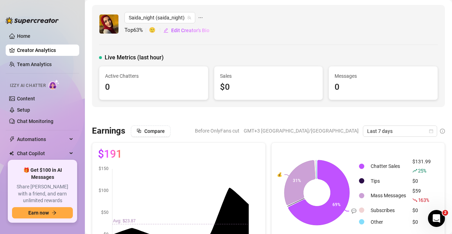 Image resolution: width=452 pixels, height=234 pixels. What do you see at coordinates (415, 171) in the screenshot?
I see `span: rise` at bounding box center [415, 171].